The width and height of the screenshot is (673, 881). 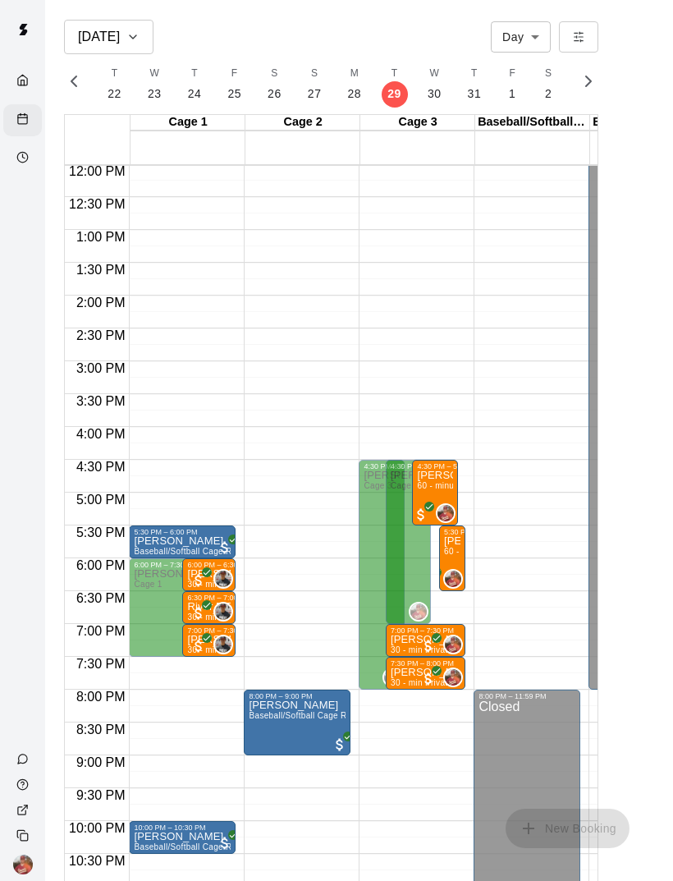 What do you see at coordinates (101, 400) in the screenshot?
I see `span: 3:30 PM` at bounding box center [101, 400].